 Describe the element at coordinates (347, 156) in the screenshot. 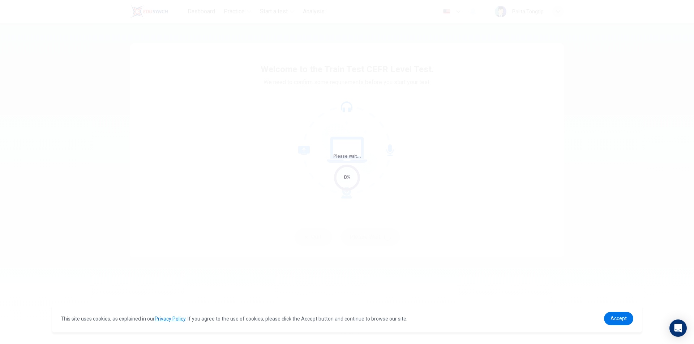

I see `span: Please wait...` at that location.